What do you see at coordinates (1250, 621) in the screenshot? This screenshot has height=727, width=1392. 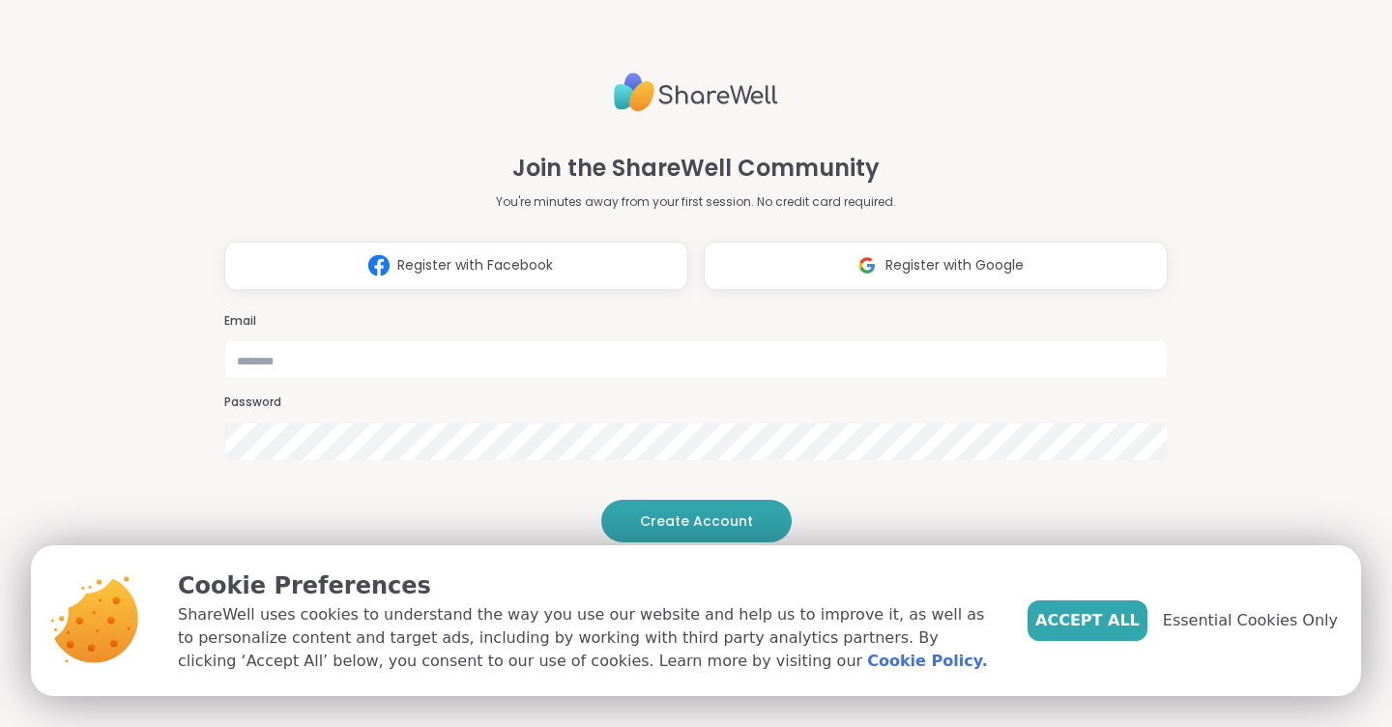 I see `span: Essential Cookies Only` at bounding box center [1250, 621].